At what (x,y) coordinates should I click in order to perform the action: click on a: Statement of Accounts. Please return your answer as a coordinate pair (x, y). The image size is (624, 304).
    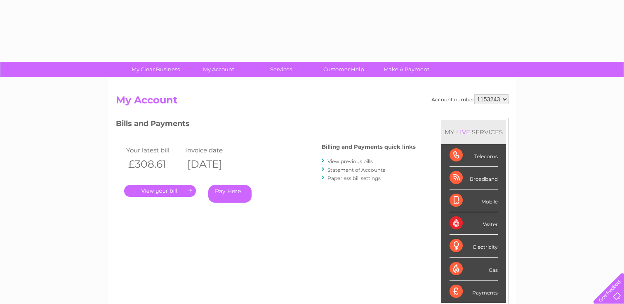
    Looking at the image, I should click on (356, 170).